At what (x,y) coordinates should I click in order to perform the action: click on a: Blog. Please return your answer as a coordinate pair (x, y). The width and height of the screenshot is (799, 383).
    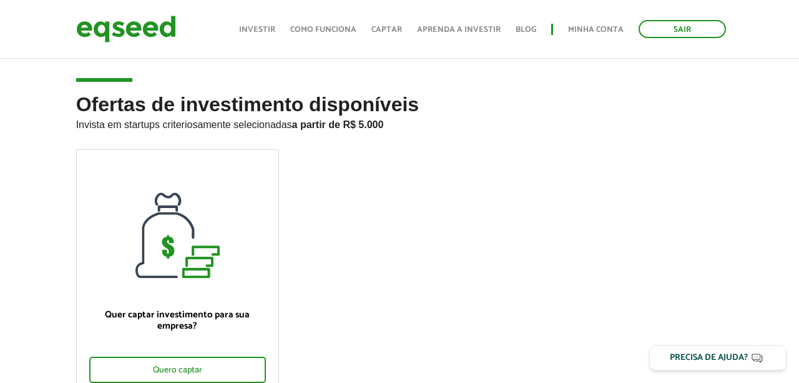
    Looking at the image, I should click on (526, 29).